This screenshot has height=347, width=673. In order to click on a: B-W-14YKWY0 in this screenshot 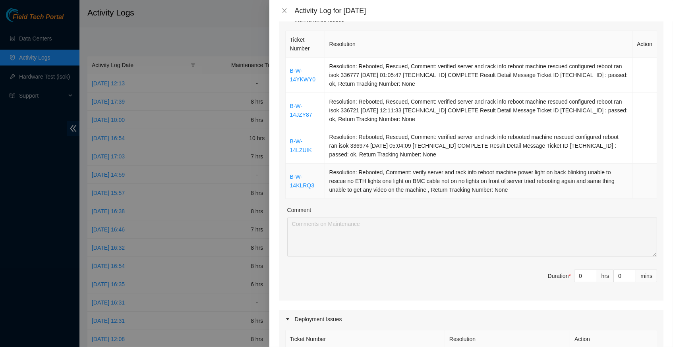, I will do `click(303, 75)`.